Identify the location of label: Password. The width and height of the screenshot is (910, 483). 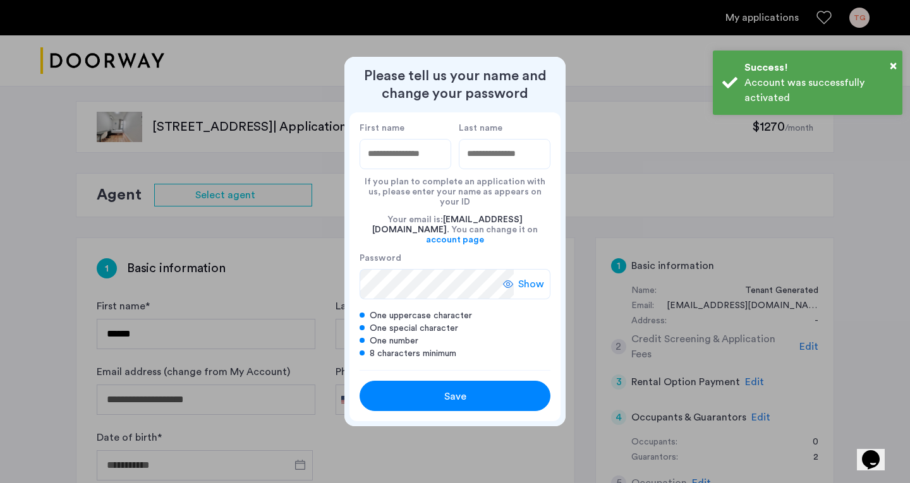
(437, 258).